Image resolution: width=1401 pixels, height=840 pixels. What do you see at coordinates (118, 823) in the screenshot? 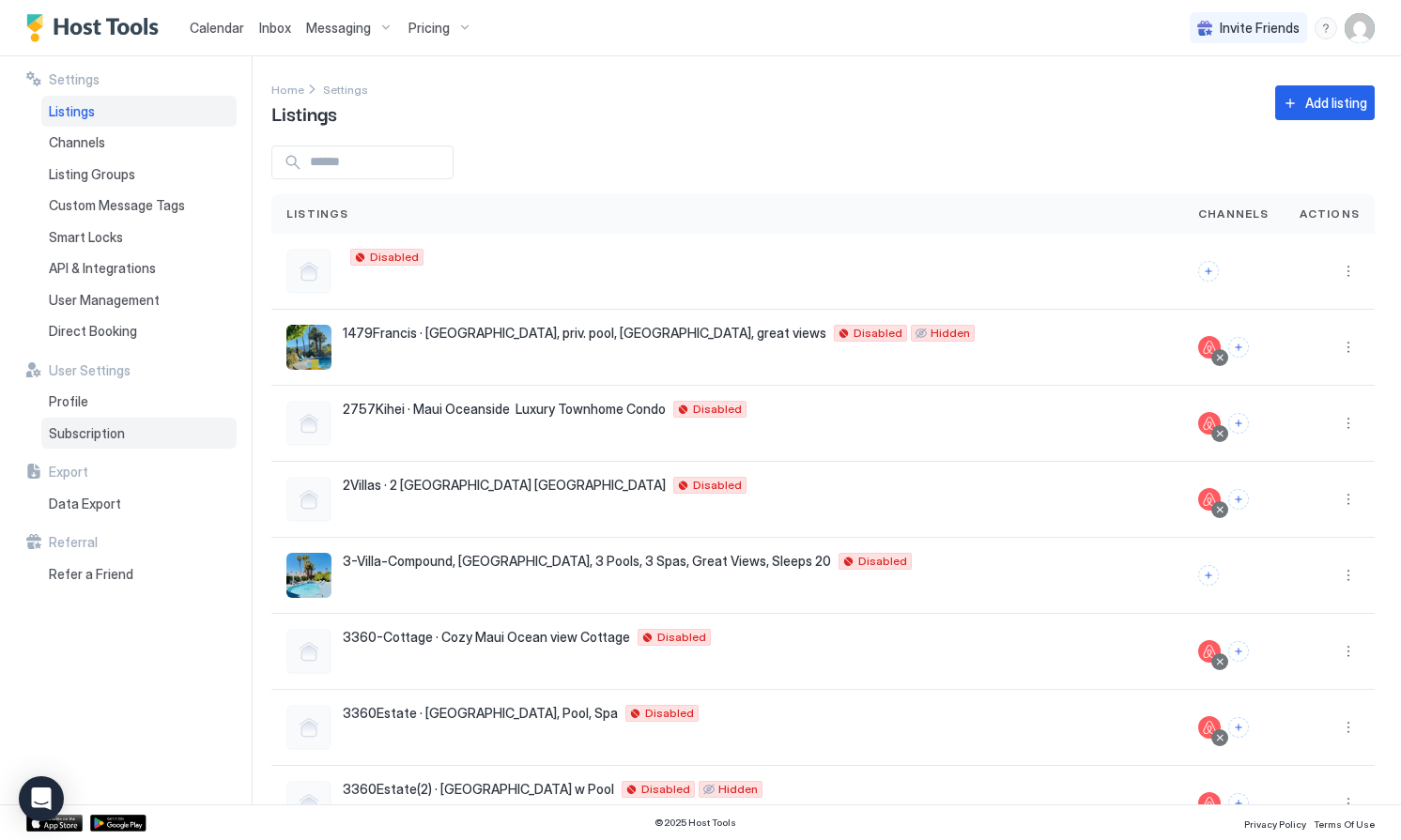
I see `a: Google Play Store` at bounding box center [118, 823].